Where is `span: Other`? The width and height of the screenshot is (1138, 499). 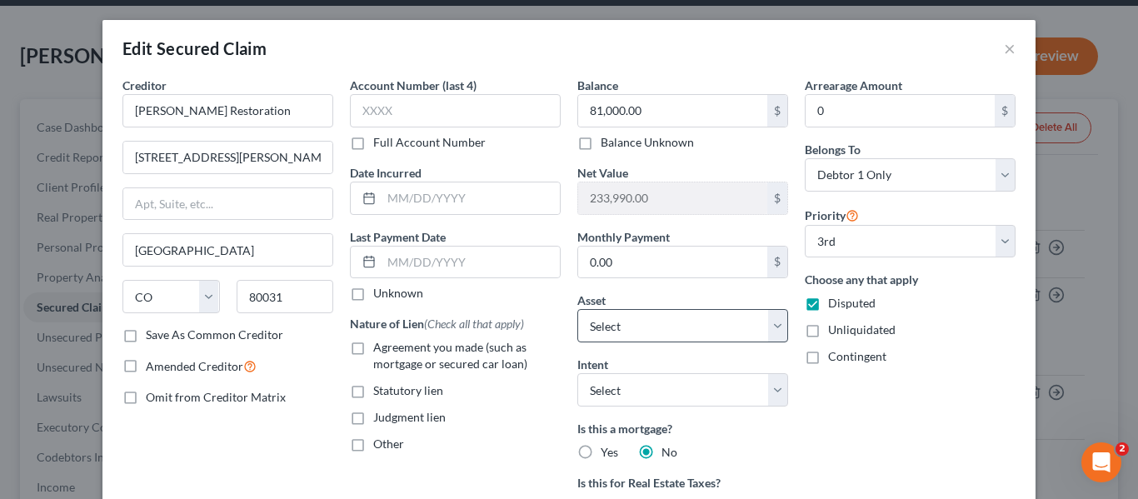 span: Other is located at coordinates (388, 443).